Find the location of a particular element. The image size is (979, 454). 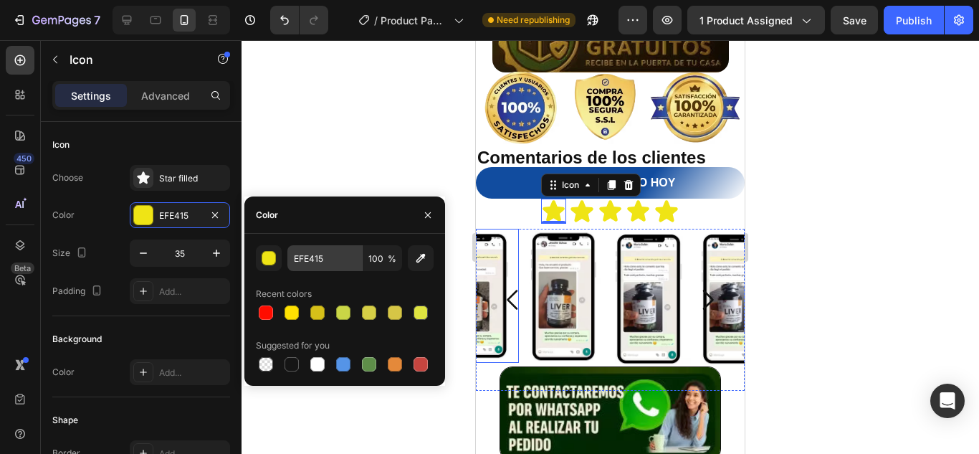

button: 7 is located at coordinates (56, 20).